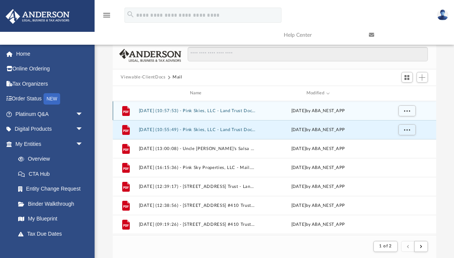 The image size is (454, 258). I want to click on i: menu, so click(107, 15).